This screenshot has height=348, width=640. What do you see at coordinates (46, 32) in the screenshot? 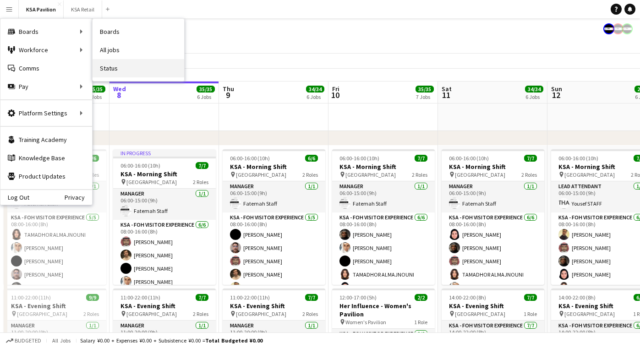
I see `div: Boards` at bounding box center [46, 32].